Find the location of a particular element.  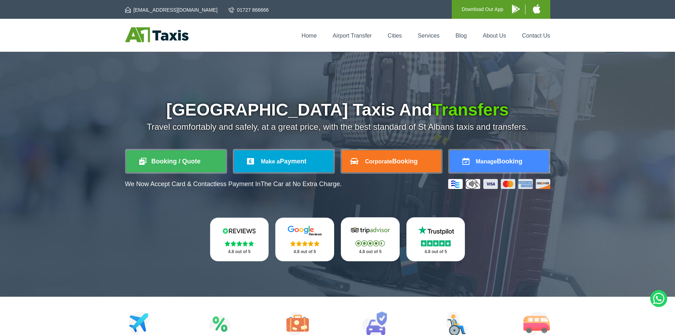

a: Home is located at coordinates (309, 35).